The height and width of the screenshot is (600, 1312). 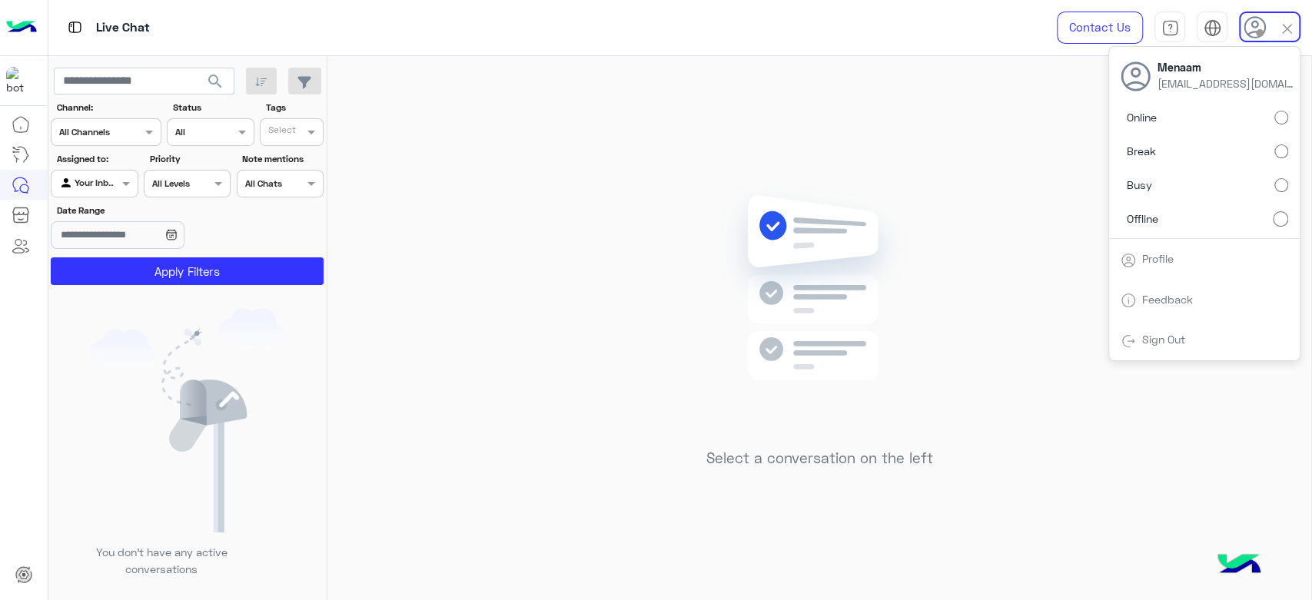 I want to click on div: Select, so click(x=280, y=131).